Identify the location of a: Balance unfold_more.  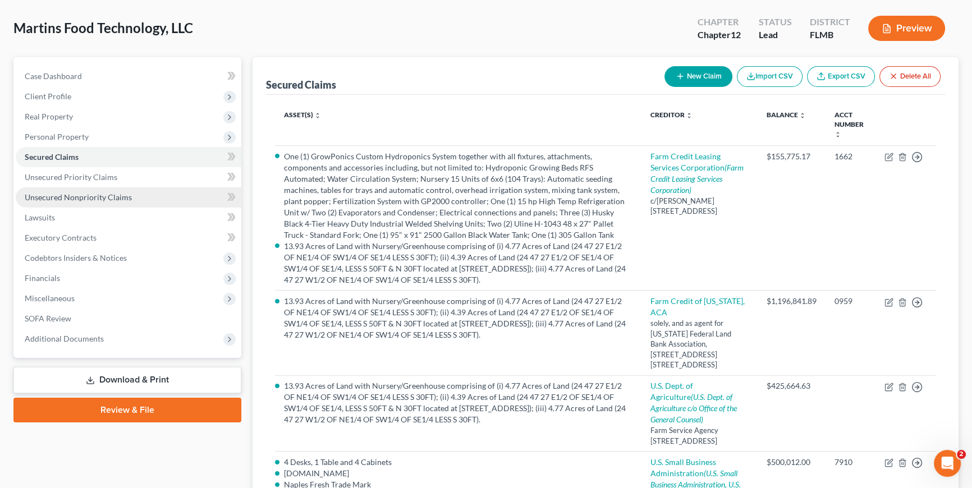
(786, 114).